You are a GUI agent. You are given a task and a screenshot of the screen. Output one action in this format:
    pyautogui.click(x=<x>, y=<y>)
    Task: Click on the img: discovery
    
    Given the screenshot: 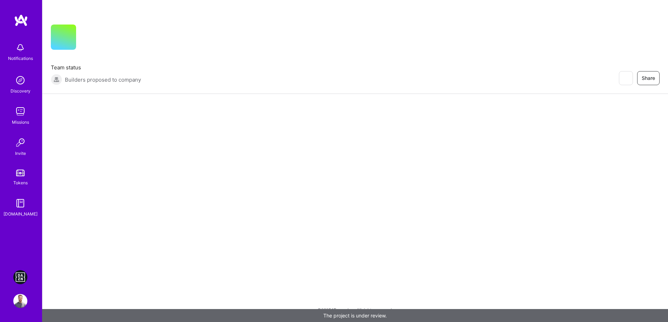 What is the action you would take?
    pyautogui.click(x=20, y=80)
    